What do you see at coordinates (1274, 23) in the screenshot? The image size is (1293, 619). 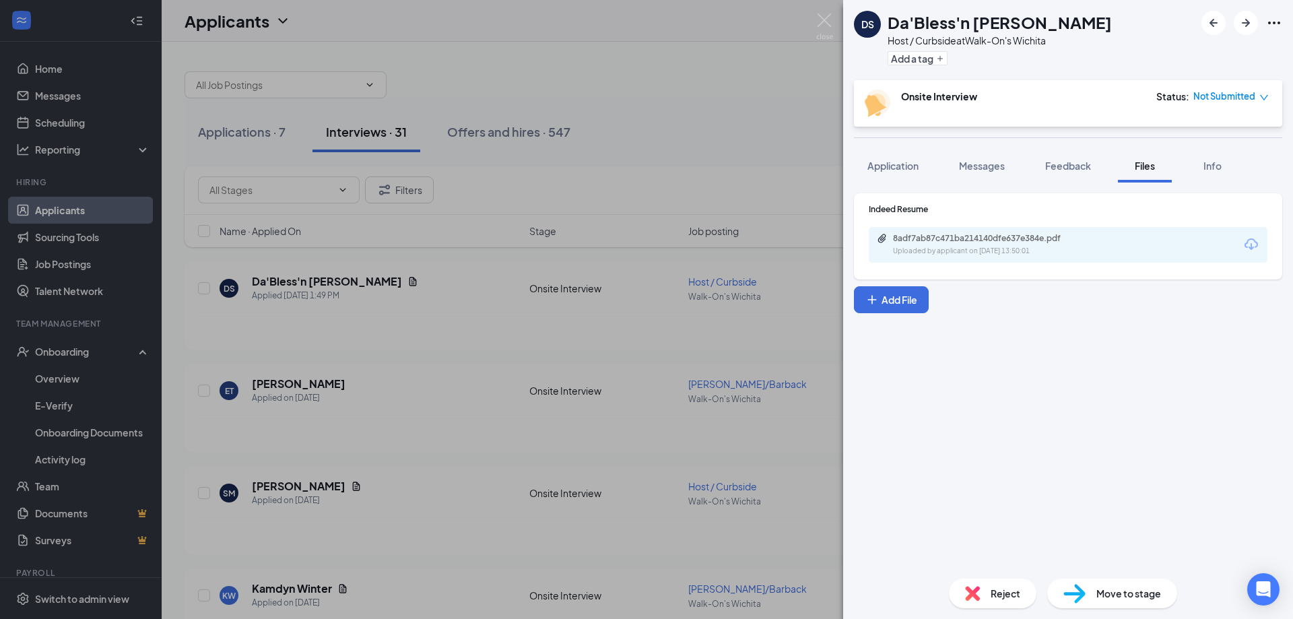 I see `svg: Ellipses` at bounding box center [1274, 23].